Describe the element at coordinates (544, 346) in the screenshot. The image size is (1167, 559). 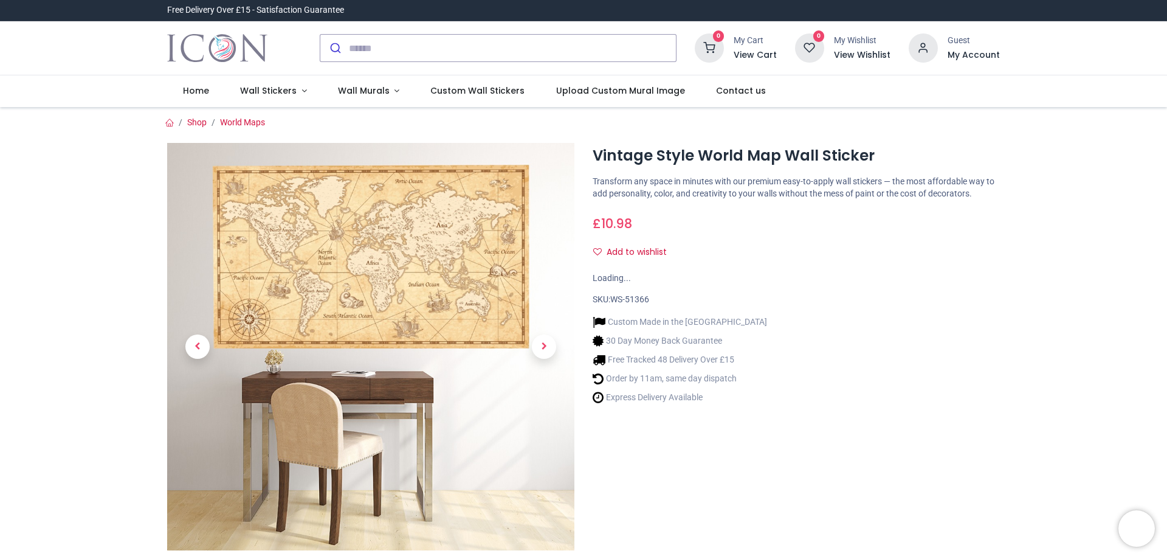
I see `a: Next` at that location.